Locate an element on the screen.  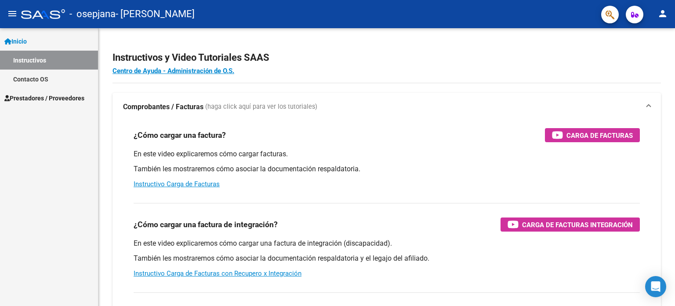
span: (haga click aquí para ver los tutoriales) is located at coordinates (261, 107).